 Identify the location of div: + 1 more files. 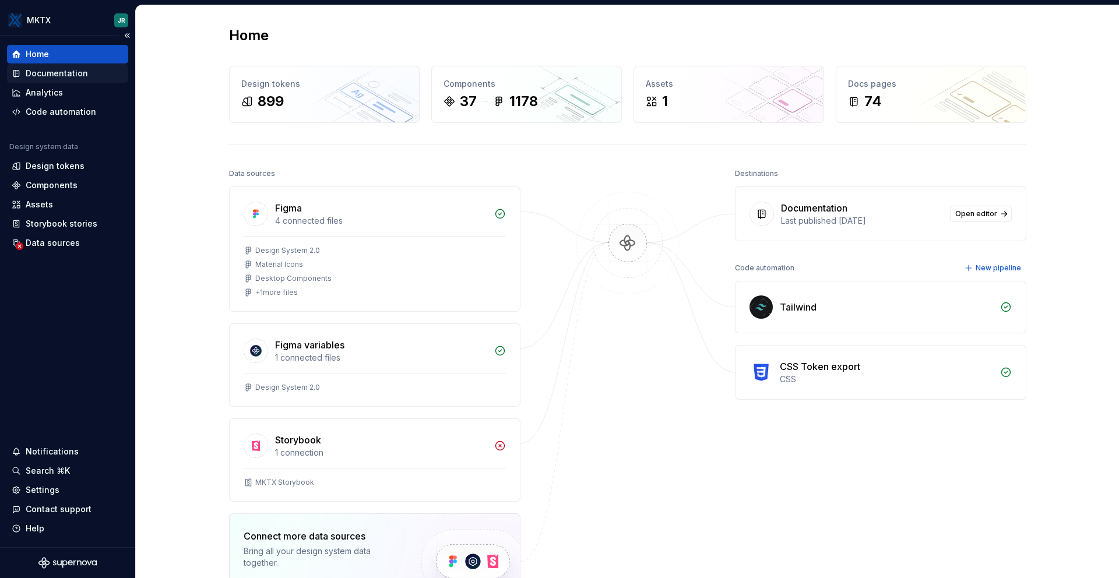
(276, 293).